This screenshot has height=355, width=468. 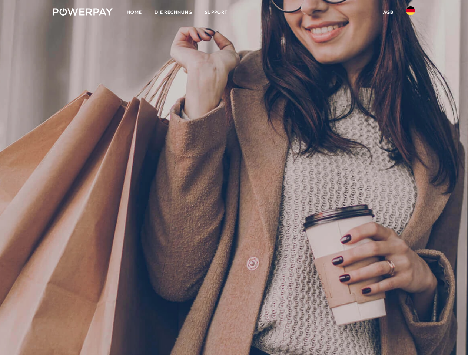 What do you see at coordinates (216, 12) in the screenshot?
I see `a: SUPPORT` at bounding box center [216, 12].